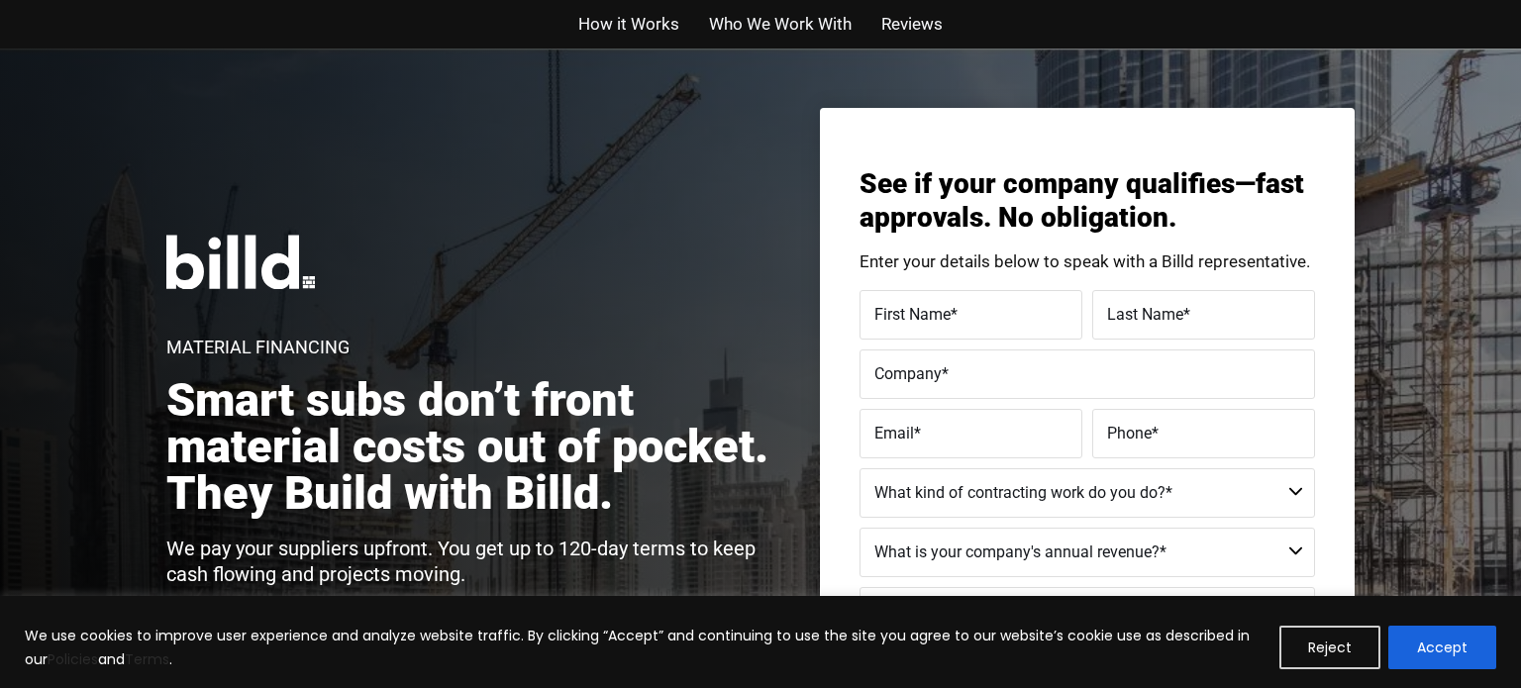  I want to click on button: Accept, so click(1441, 647).